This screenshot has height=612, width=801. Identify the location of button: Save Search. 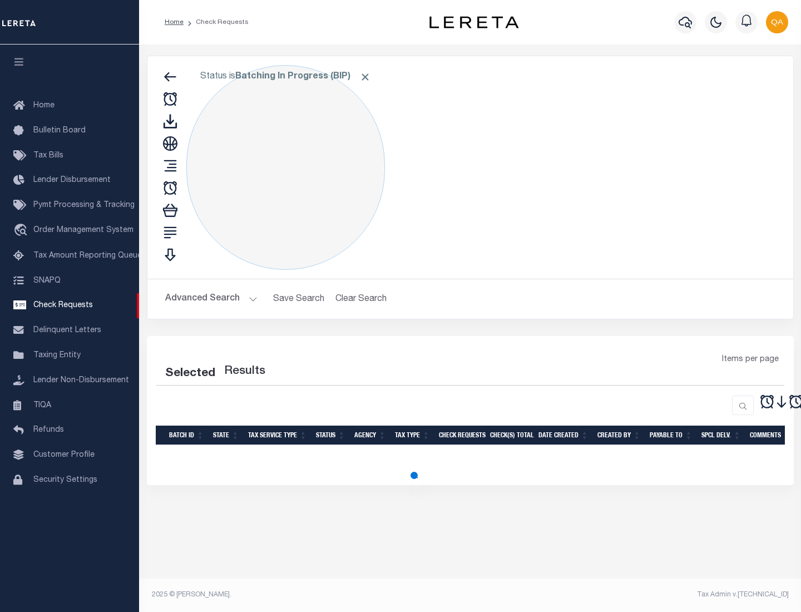
(299, 299).